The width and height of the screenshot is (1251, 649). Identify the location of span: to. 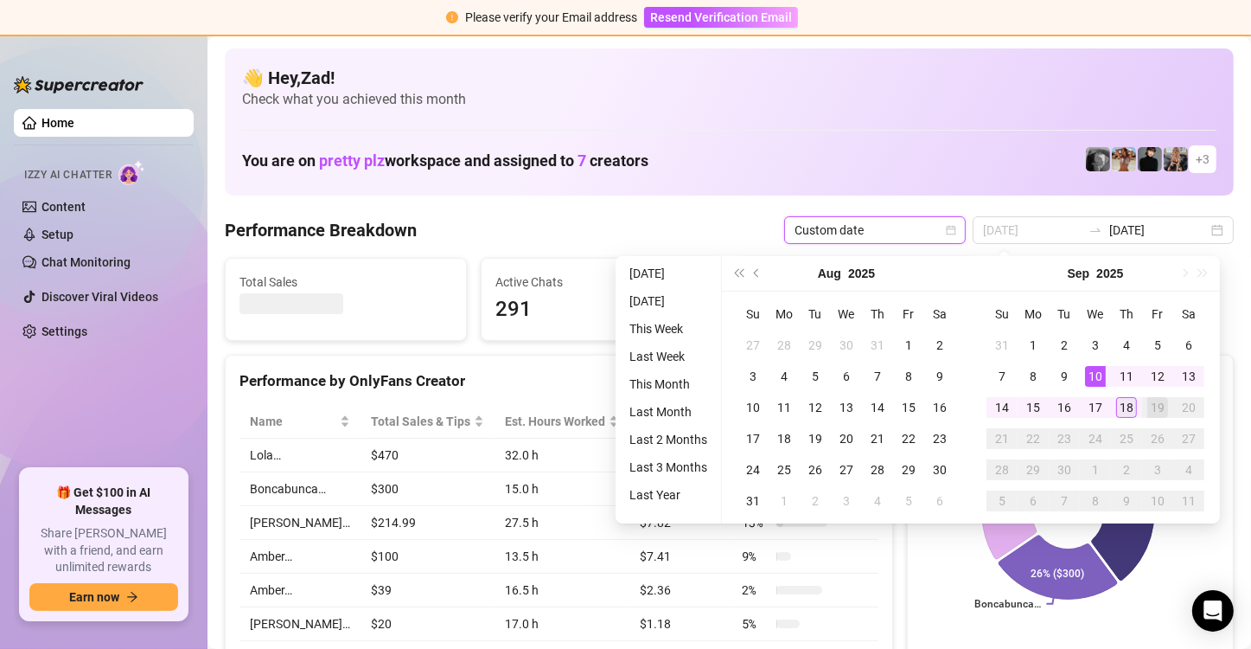
(1096, 230).